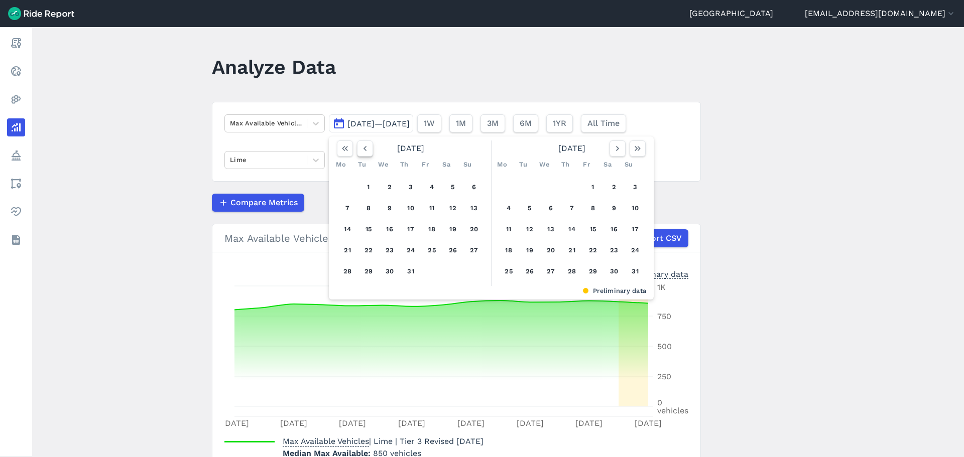 The width and height of the screenshot is (964, 457). What do you see at coordinates (383, 165) in the screenshot?
I see `div: We` at bounding box center [383, 165].